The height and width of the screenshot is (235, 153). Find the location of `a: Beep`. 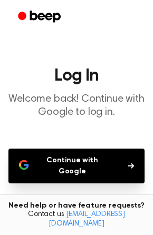

a: Beep is located at coordinates (40, 17).